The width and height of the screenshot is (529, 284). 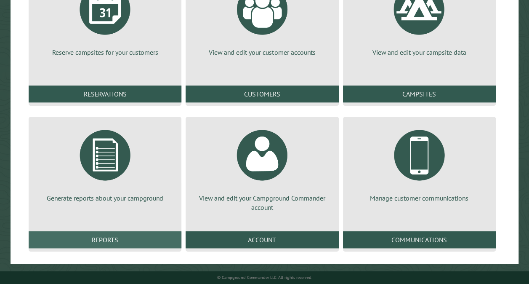 I want to click on a: Reports, so click(x=105, y=239).